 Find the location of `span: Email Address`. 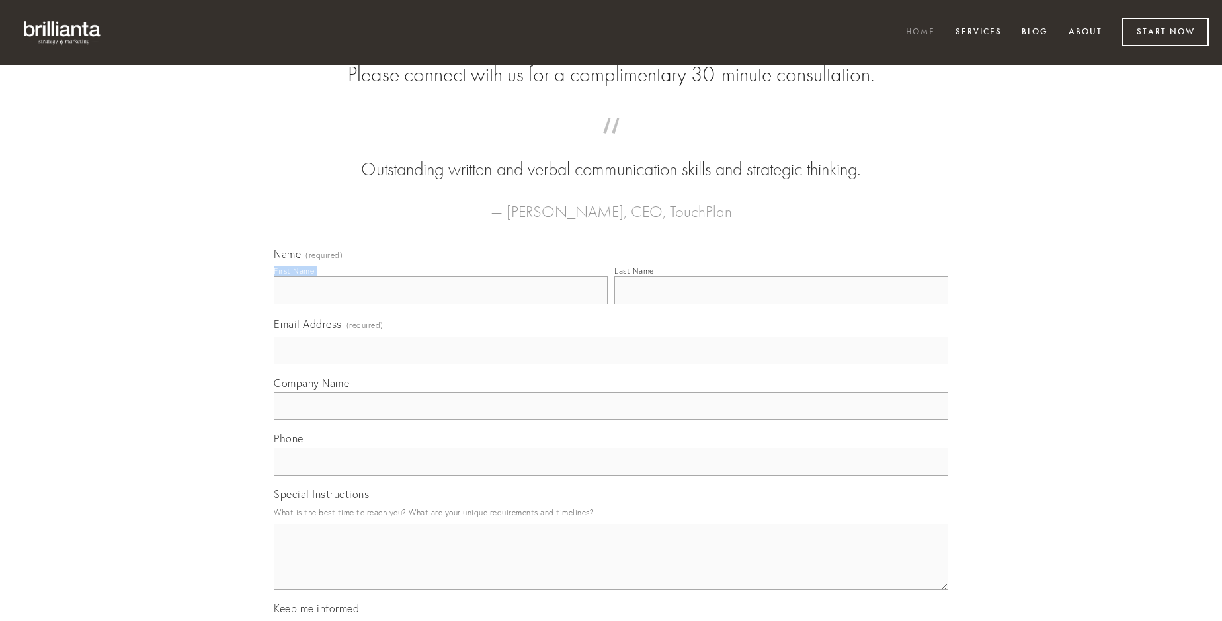

span: Email Address is located at coordinates (308, 324).